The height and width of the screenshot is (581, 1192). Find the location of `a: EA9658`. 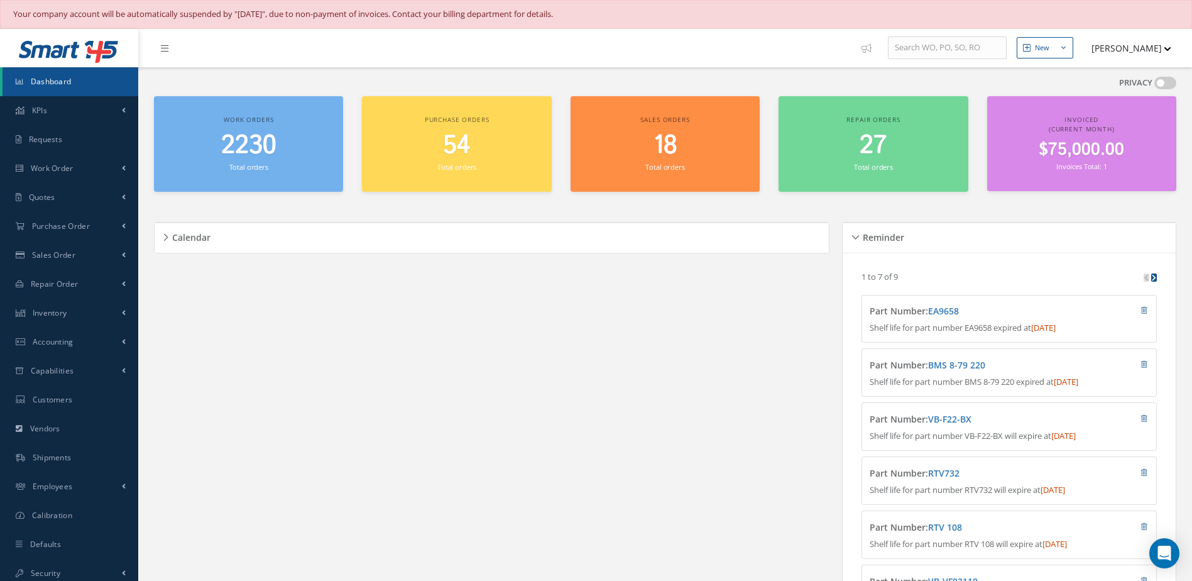

a: EA9658 is located at coordinates (943, 310).